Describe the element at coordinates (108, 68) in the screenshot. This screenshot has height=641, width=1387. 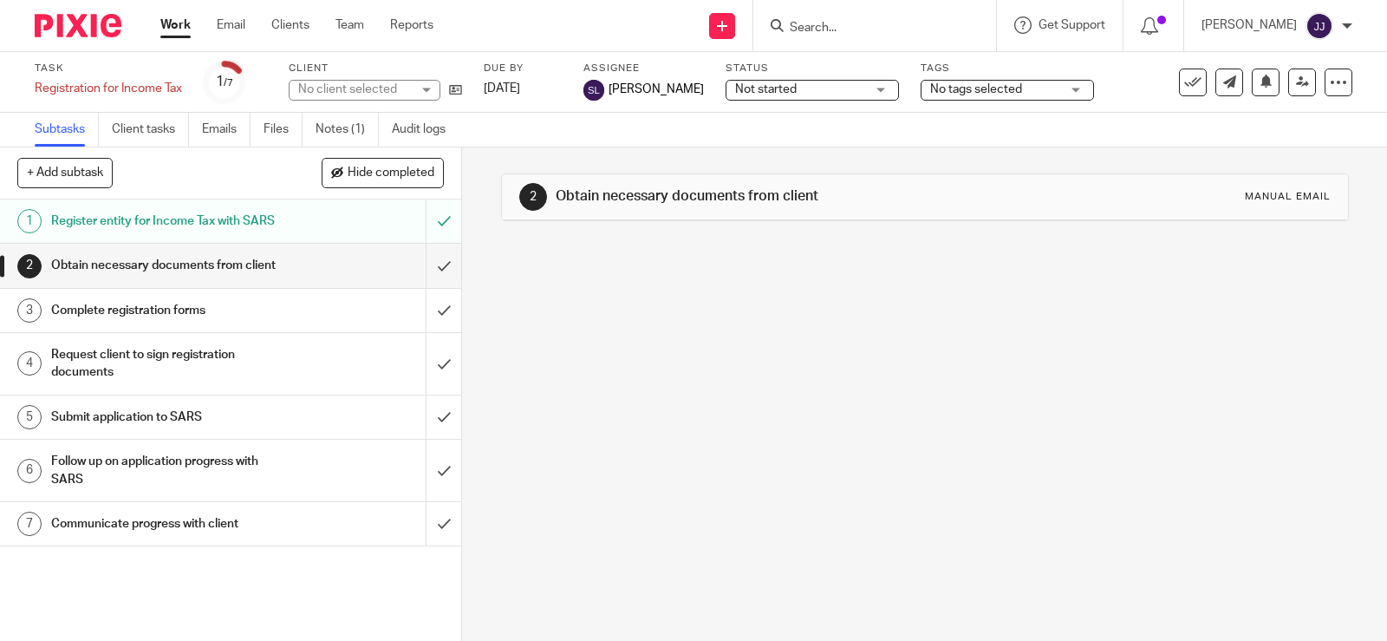
I see `label: Task` at that location.